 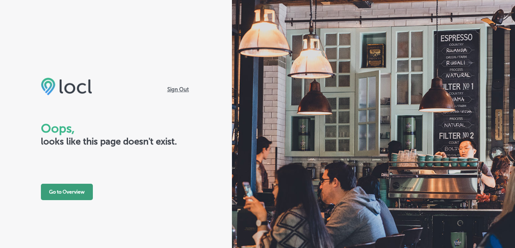 What do you see at coordinates (67, 192) in the screenshot?
I see `a: Go to Overview` at bounding box center [67, 192].